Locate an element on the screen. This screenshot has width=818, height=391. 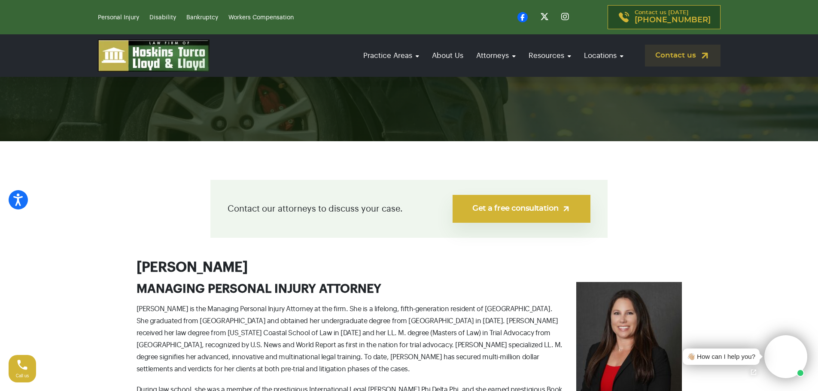
h3: MANAGING PERSONAL INJURY ATTORNEY is located at coordinates (409, 289).